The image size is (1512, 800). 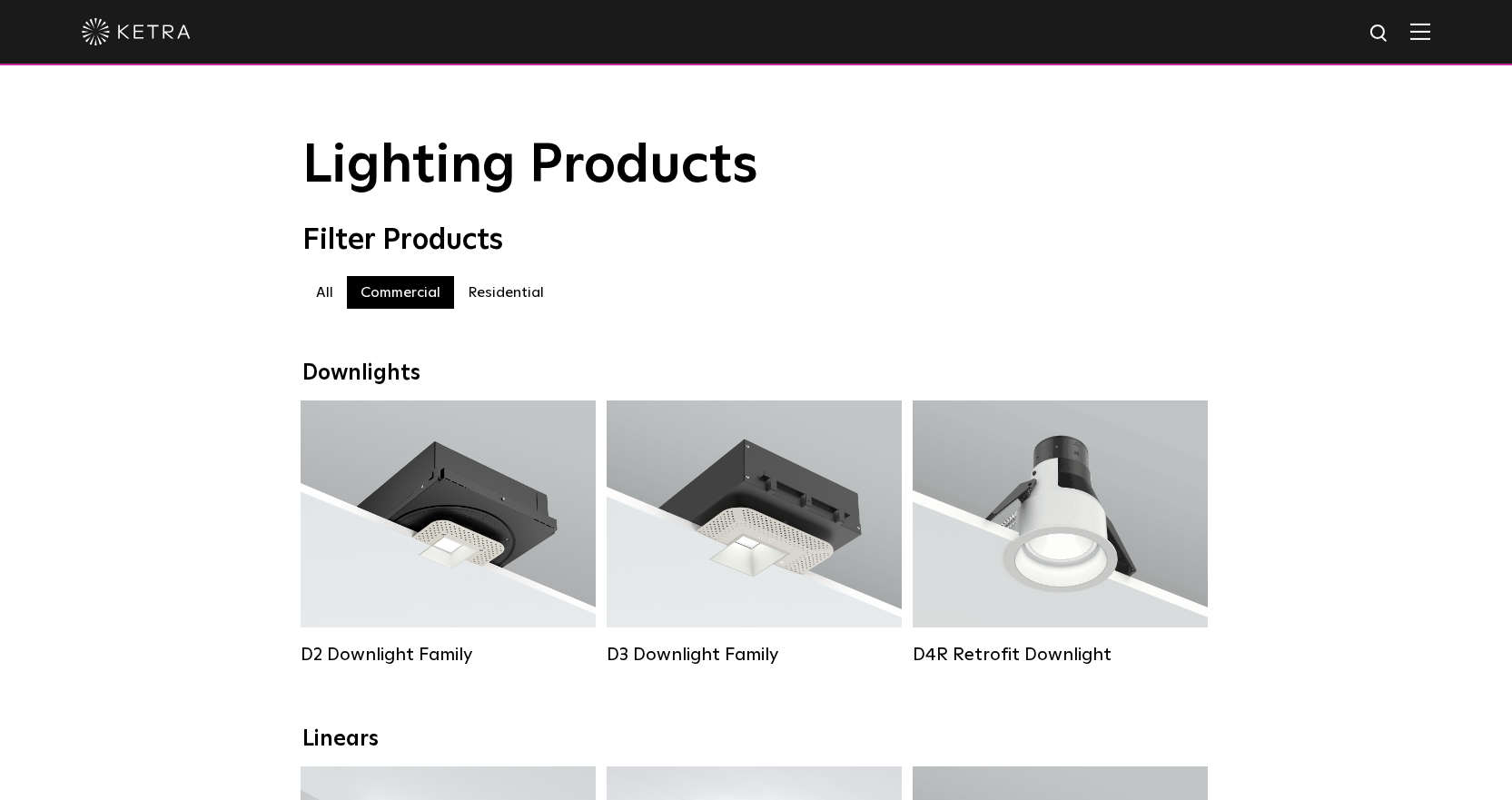 I want to click on label: Residential, so click(x=506, y=292).